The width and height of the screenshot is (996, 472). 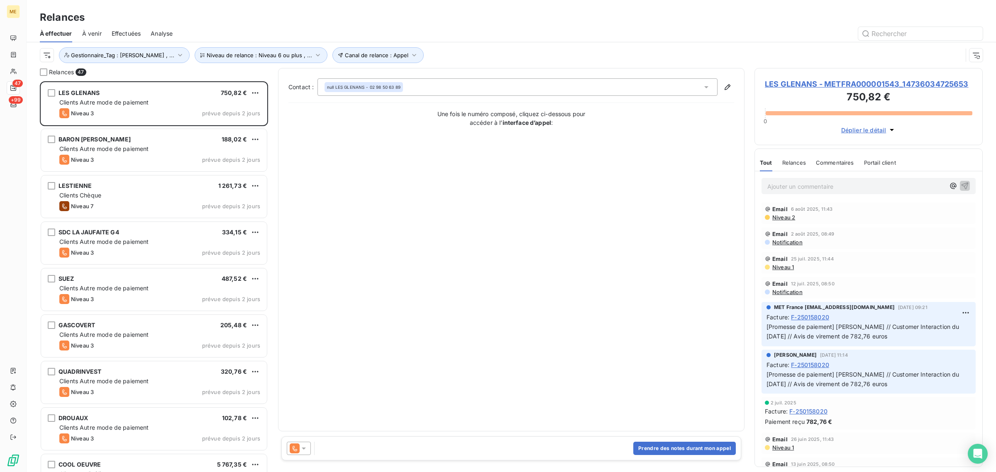 I want to click on span: À venir, so click(x=92, y=34).